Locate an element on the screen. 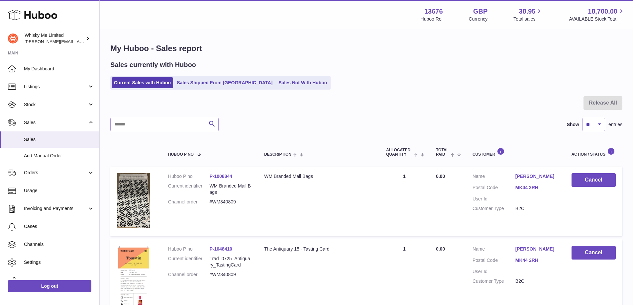 The image size is (633, 305). span: ALLOCATED Quantity is located at coordinates (399, 153).